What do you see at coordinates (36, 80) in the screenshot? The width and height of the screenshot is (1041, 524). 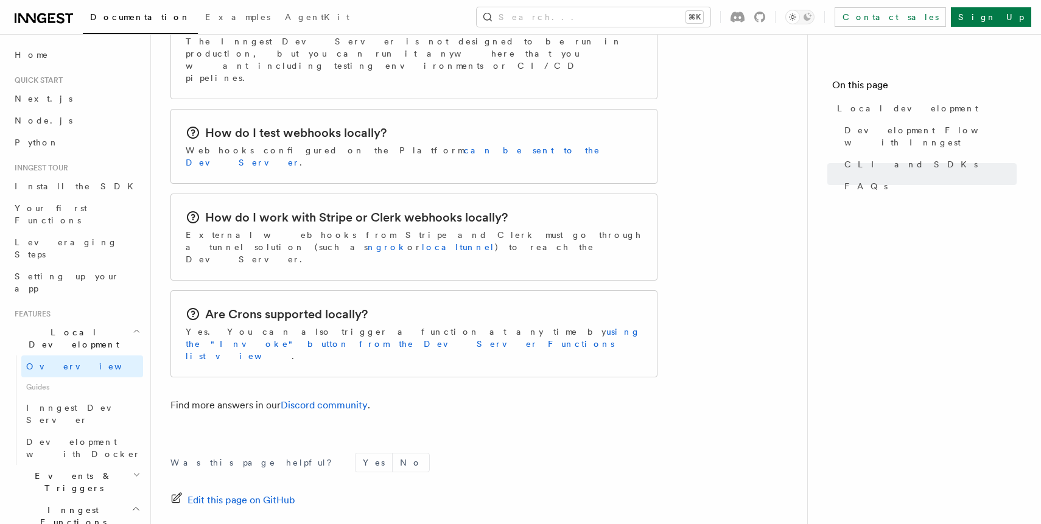 I see `span: Quick start` at bounding box center [36, 80].